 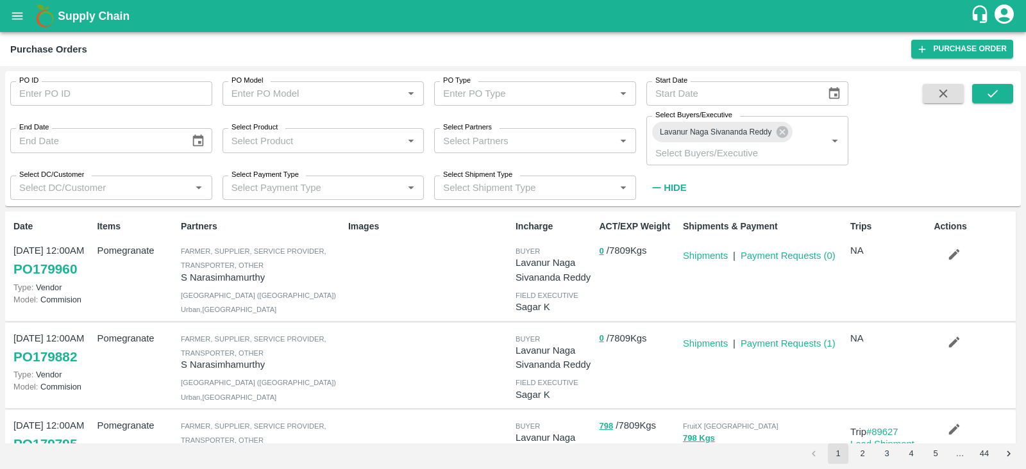 What do you see at coordinates (722, 132) in the screenshot?
I see `div: Lavanur Naga Sivananda Reddy` at bounding box center [722, 132].